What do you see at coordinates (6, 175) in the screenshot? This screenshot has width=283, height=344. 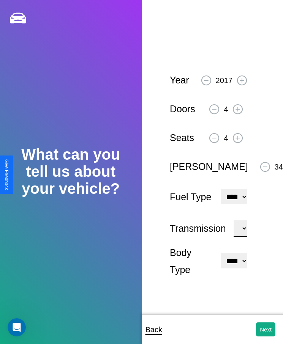 I see `div: Give Feedback` at bounding box center [6, 175].